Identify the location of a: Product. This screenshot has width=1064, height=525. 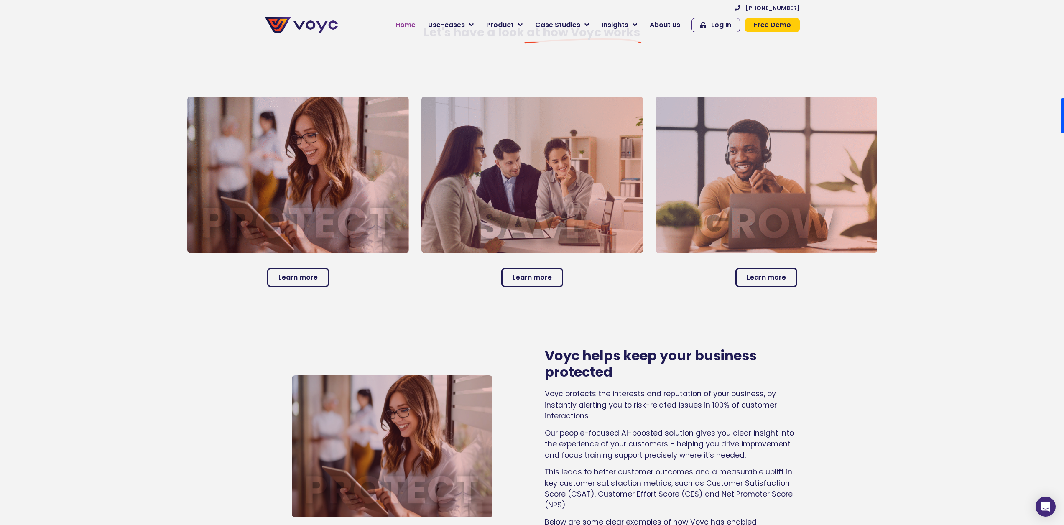
(504, 25).